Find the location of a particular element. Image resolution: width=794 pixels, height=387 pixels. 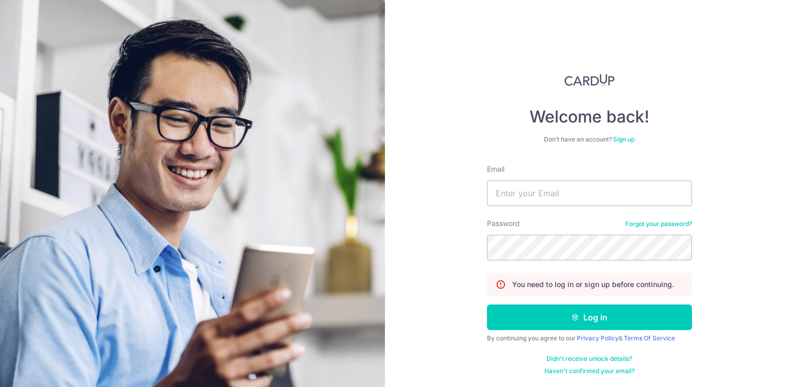

input: Enter your Email is located at coordinates (590, 193).